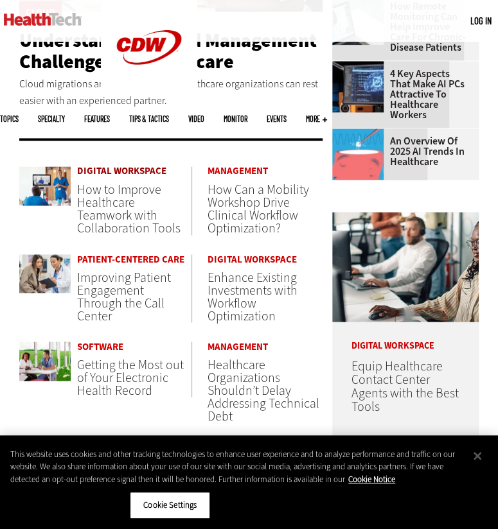 The image size is (498, 529). I want to click on button: Close, so click(477, 456).